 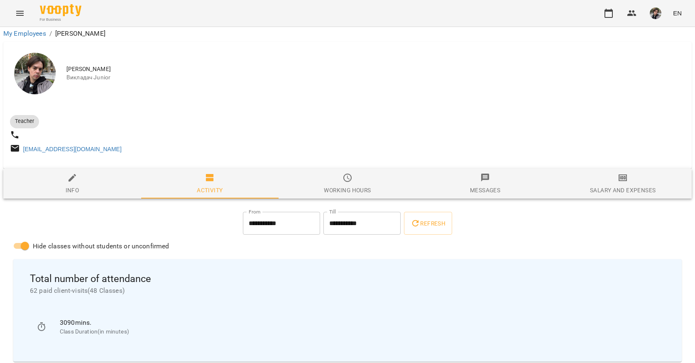 I want to click on img: Voopty Logo, so click(x=61, y=10).